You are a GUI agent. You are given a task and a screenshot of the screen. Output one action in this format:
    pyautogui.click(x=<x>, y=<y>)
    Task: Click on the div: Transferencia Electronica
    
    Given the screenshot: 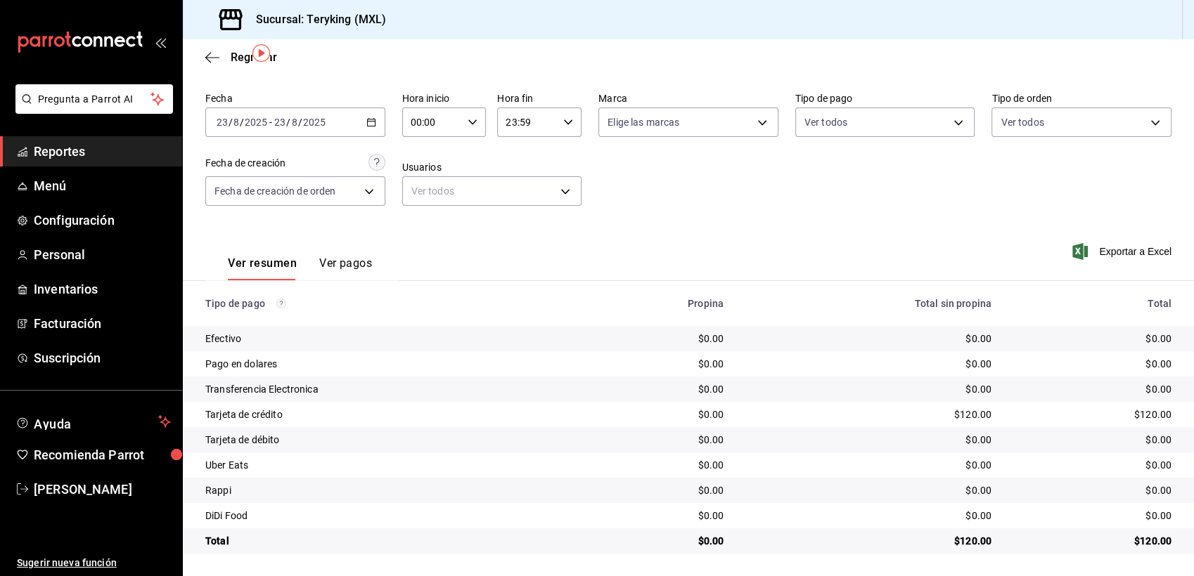 What is the action you would take?
    pyautogui.click(x=386, y=389)
    